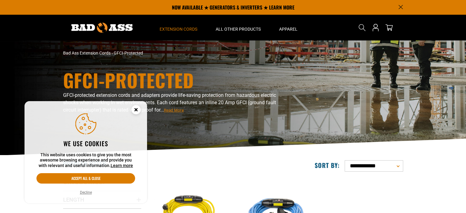 Image resolution: width=466 pixels, height=213 pixels. What do you see at coordinates (238, 29) in the screenshot?
I see `span: All Other Products` at bounding box center [238, 29].